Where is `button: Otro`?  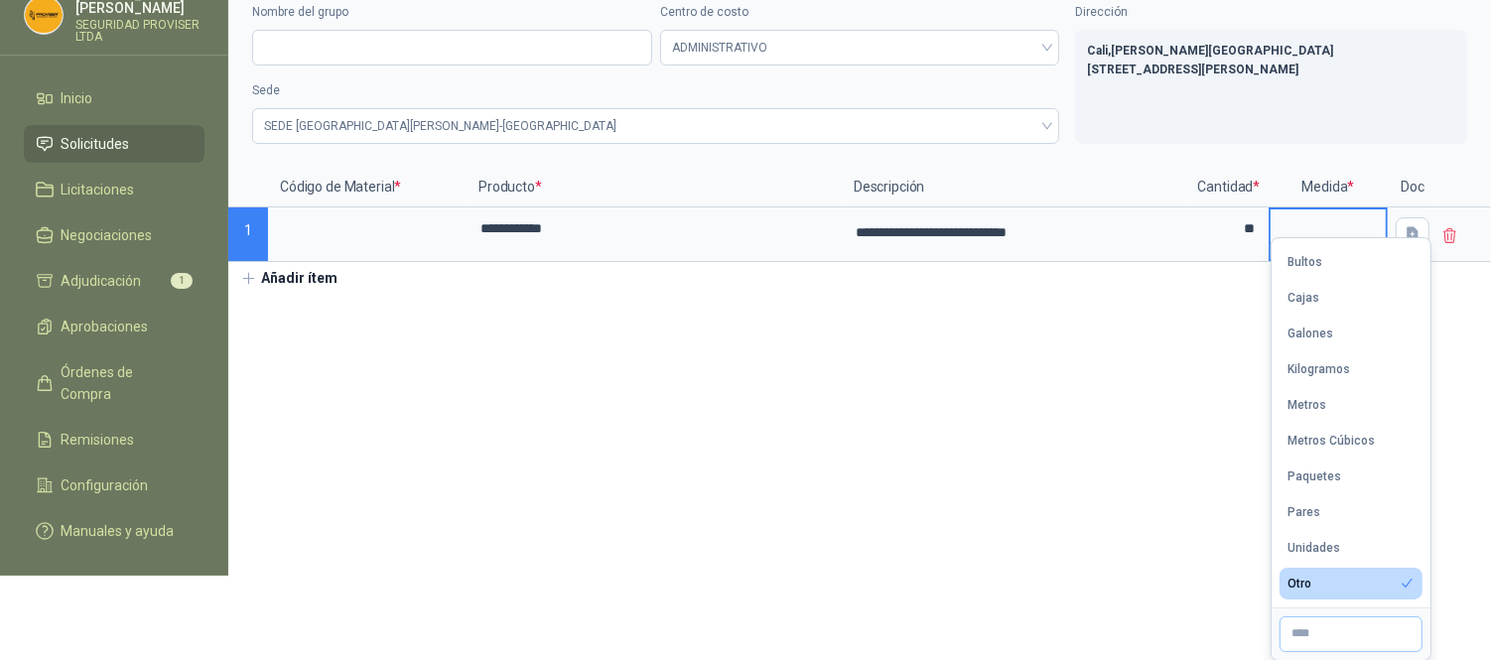 button: Otro is located at coordinates (1351, 584).